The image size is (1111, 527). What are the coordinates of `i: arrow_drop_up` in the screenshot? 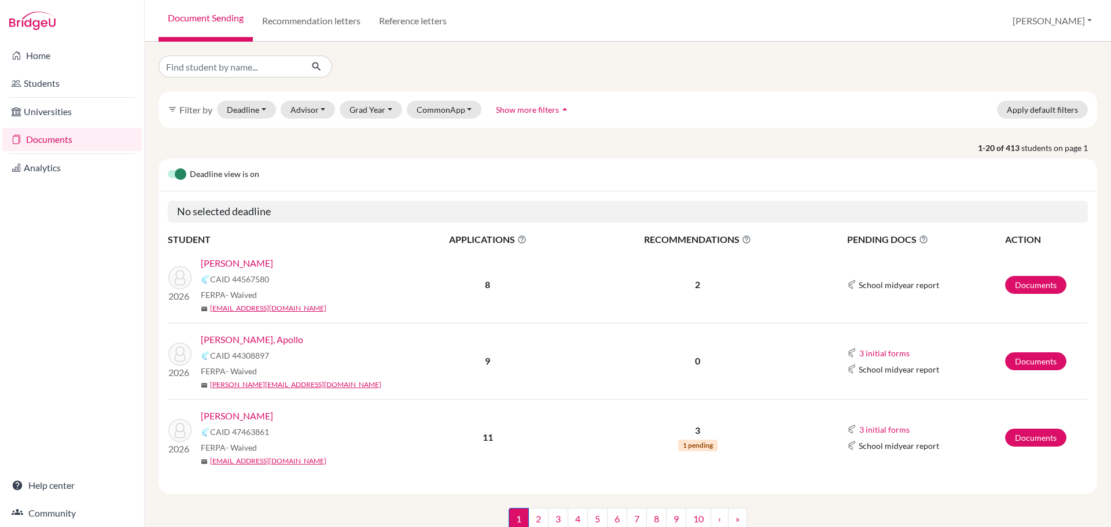 It's located at (565, 109).